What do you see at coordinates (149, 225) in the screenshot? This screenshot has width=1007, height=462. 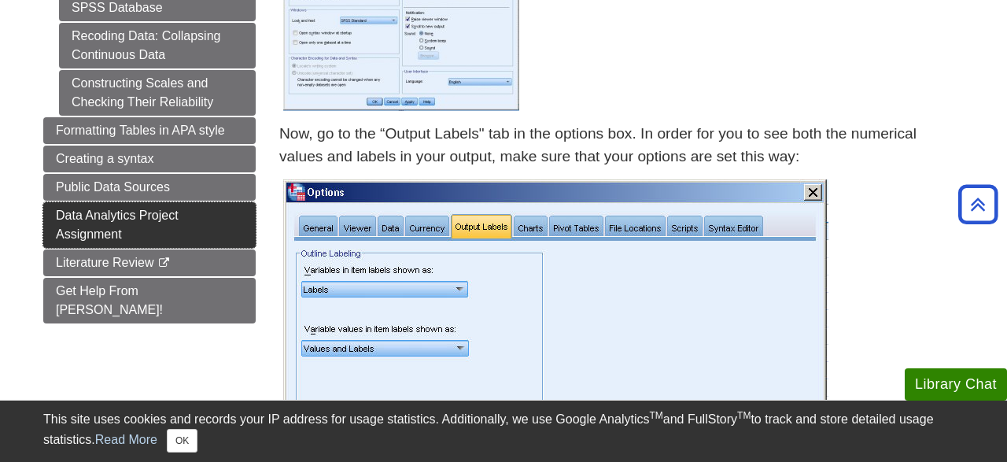 I see `a: Data Analytics Project Assignment` at bounding box center [149, 225].